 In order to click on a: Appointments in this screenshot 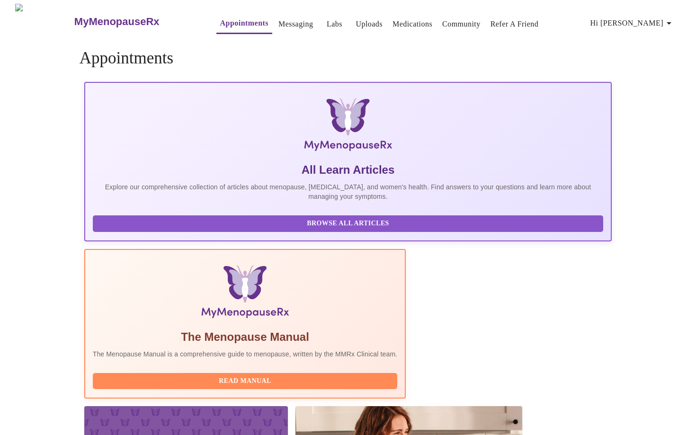, I will do `click(244, 23)`.